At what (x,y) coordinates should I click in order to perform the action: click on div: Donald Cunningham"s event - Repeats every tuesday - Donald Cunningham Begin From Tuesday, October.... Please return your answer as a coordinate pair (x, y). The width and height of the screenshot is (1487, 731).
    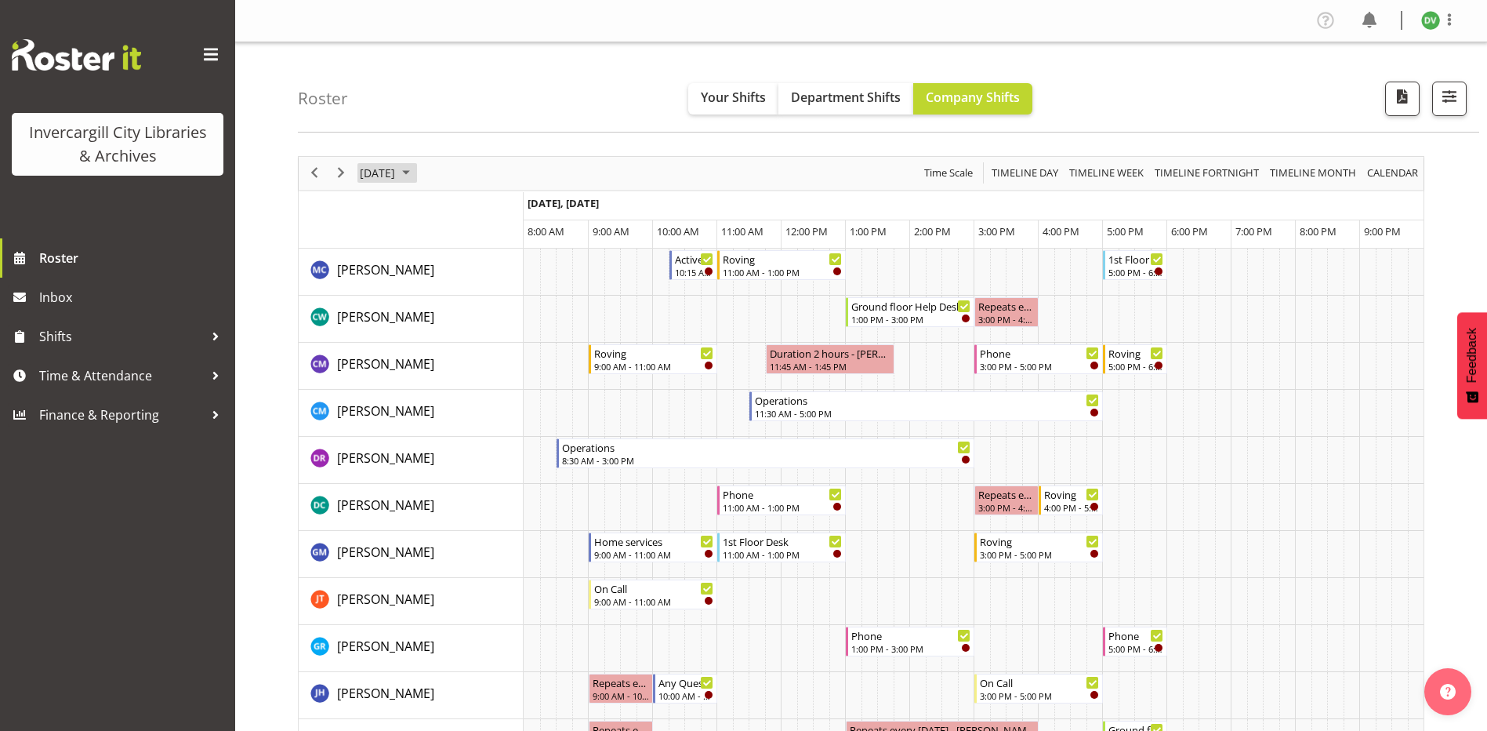
    Looking at the image, I should click on (1006, 500).